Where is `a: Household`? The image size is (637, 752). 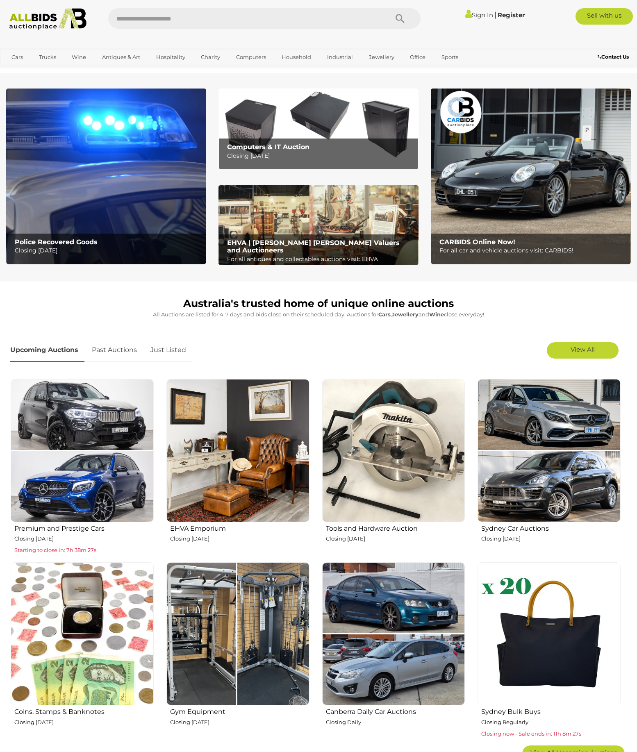 a: Household is located at coordinates (296, 57).